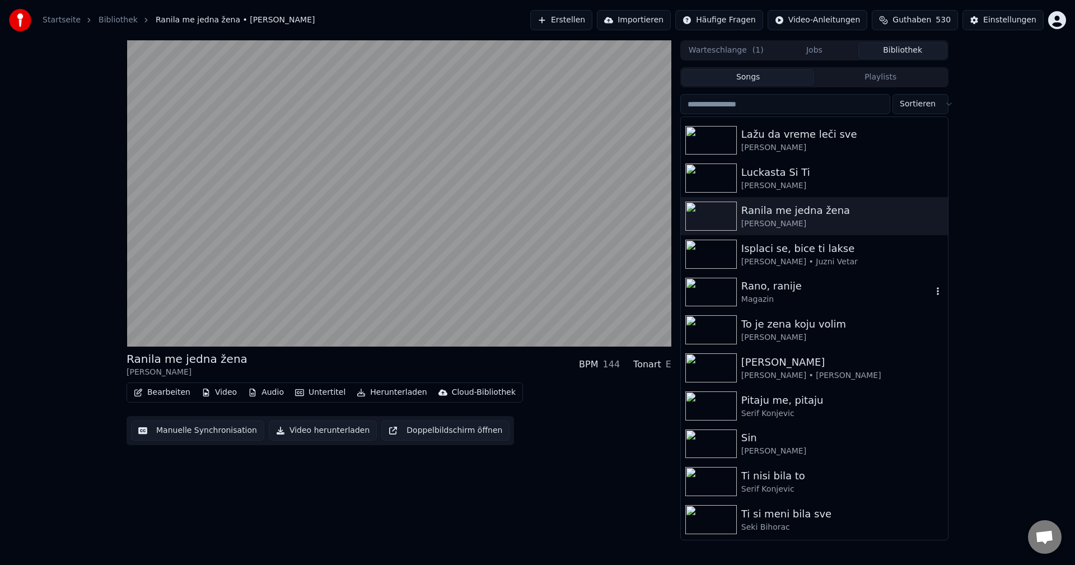 Image resolution: width=1075 pixels, height=565 pixels. Describe the element at coordinates (1010, 20) in the screenshot. I see `div: Einstellungen` at that location.